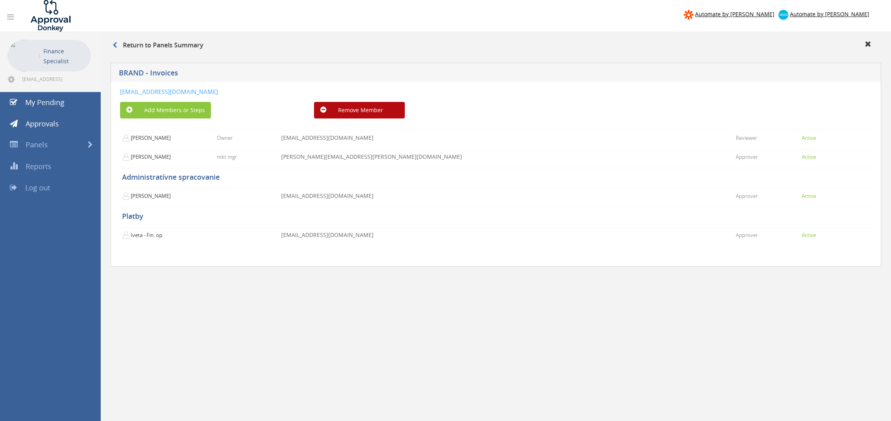  What do you see at coordinates (65, 56) in the screenshot?
I see `p: Finance Specialist` at bounding box center [65, 56].